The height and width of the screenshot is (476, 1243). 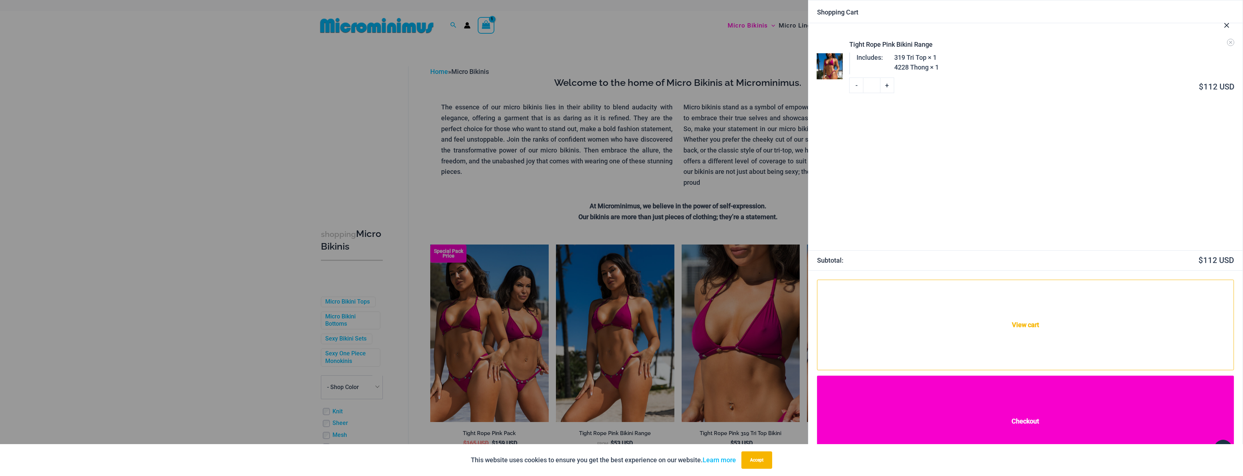 What do you see at coordinates (916, 62) in the screenshot?
I see `p: 319 Tri Top × 1 4228 Thong × 1` at bounding box center [916, 62].